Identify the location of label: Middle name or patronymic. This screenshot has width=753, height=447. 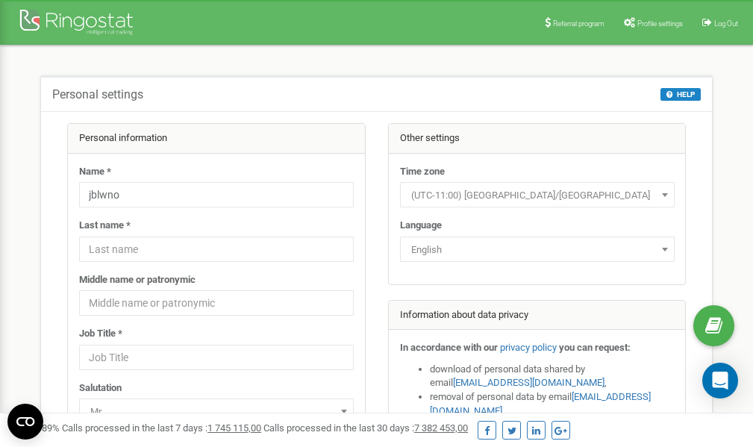
(137, 280).